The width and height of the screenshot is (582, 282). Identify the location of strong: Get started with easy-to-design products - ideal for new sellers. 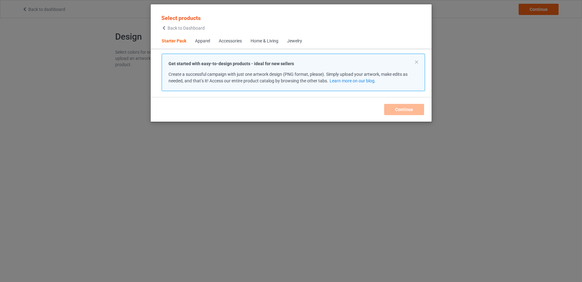
(231, 64).